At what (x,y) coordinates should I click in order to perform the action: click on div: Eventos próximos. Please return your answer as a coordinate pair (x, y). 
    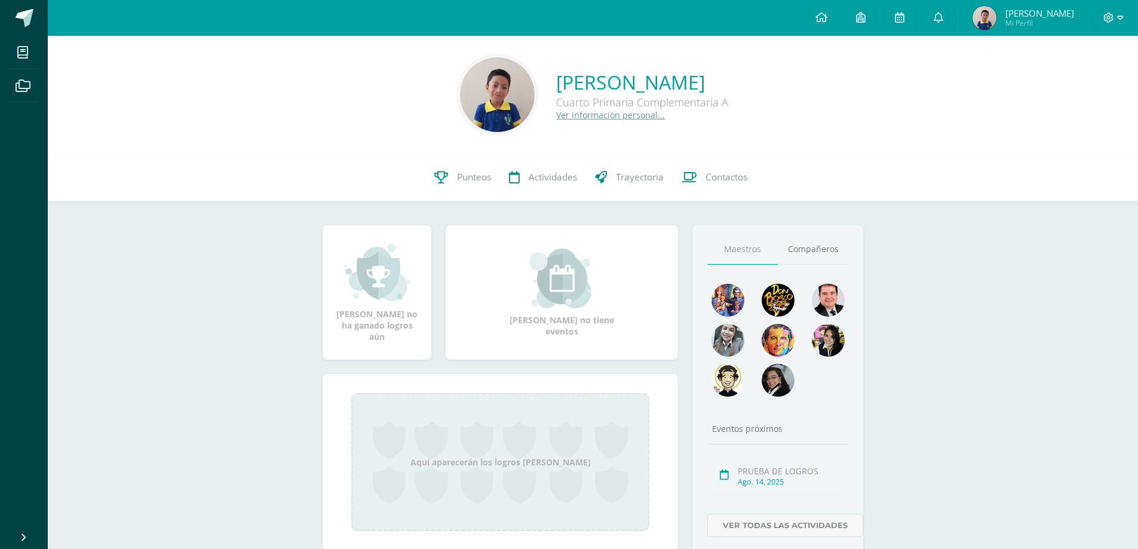
    Looking at the image, I should click on (778, 428).